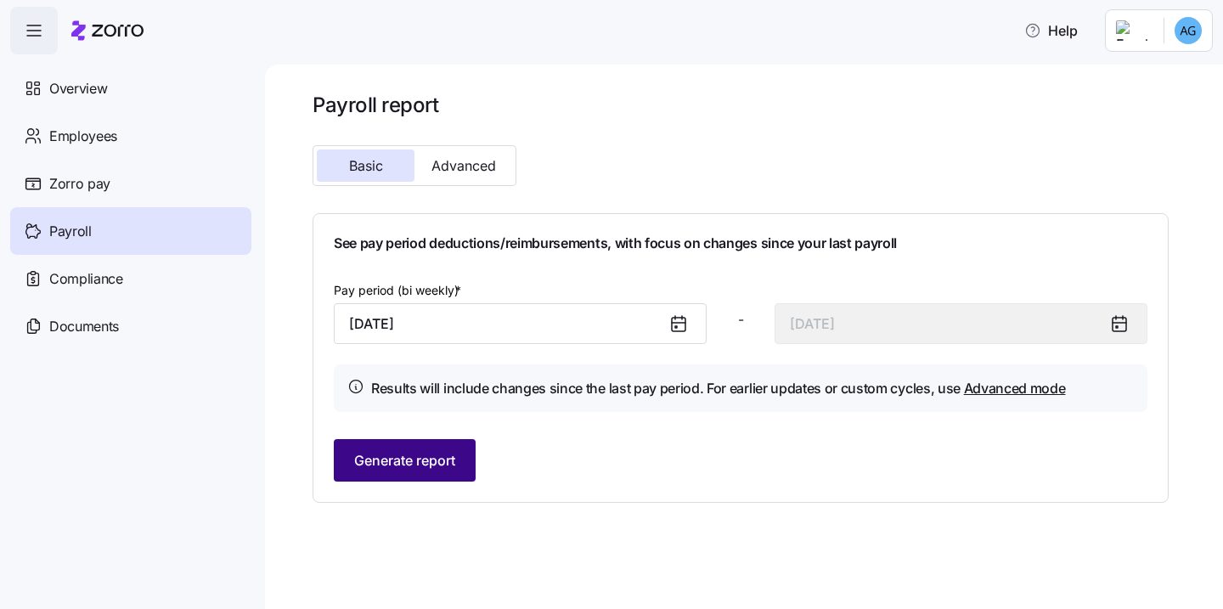  Describe the element at coordinates (718, 388) in the screenshot. I see `h4: Results will include changes since the last pay period. For earlier updates or custom cycles, use` at that location.